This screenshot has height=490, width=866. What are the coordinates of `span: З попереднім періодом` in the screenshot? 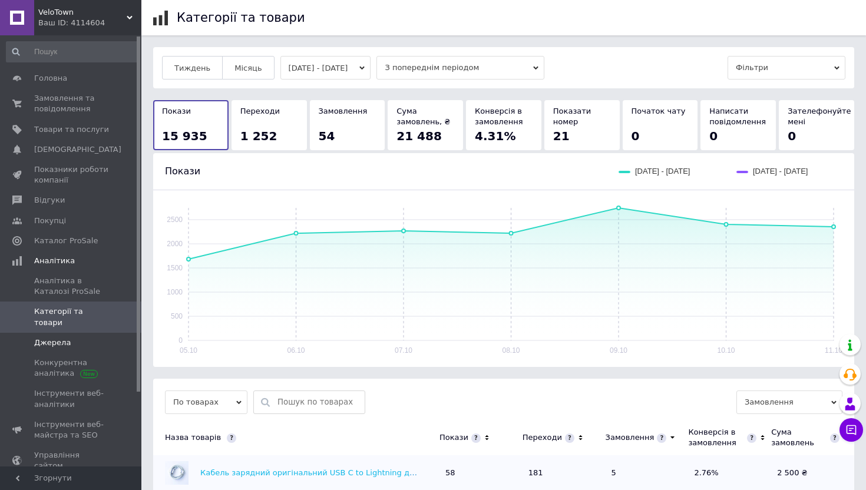 It's located at (460, 68).